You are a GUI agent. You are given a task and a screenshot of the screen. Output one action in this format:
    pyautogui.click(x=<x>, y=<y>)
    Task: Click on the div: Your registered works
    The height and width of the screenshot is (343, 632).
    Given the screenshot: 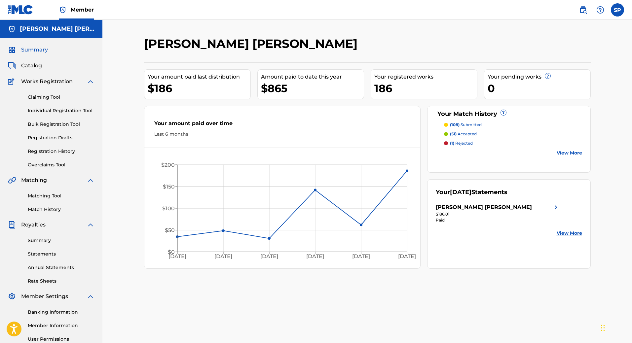 What is the action you would take?
    pyautogui.click(x=425, y=77)
    